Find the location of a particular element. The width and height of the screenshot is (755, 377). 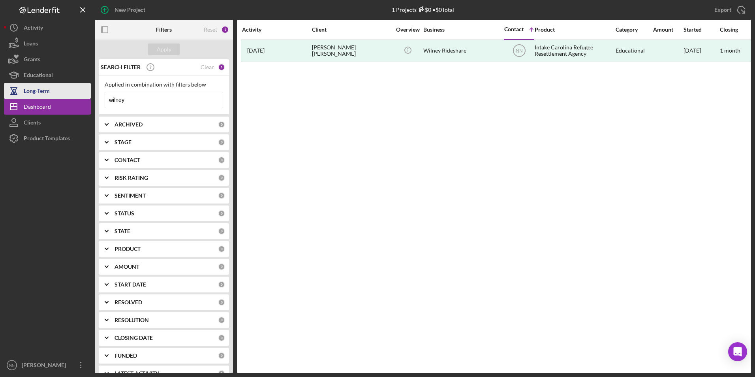

div: Client is located at coordinates (352, 30).